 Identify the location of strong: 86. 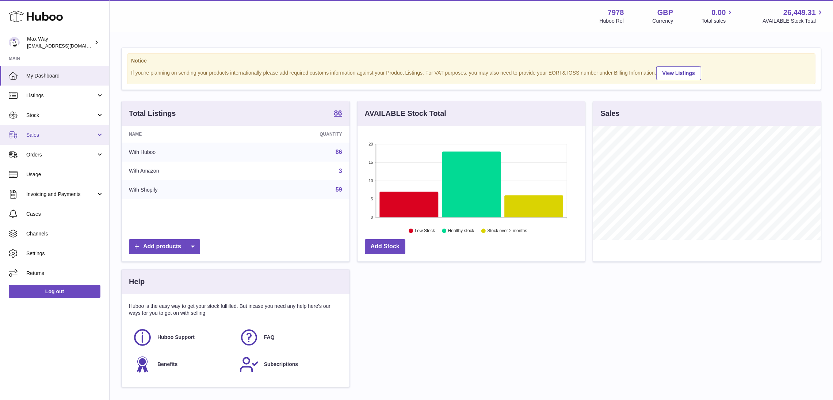
(338, 113).